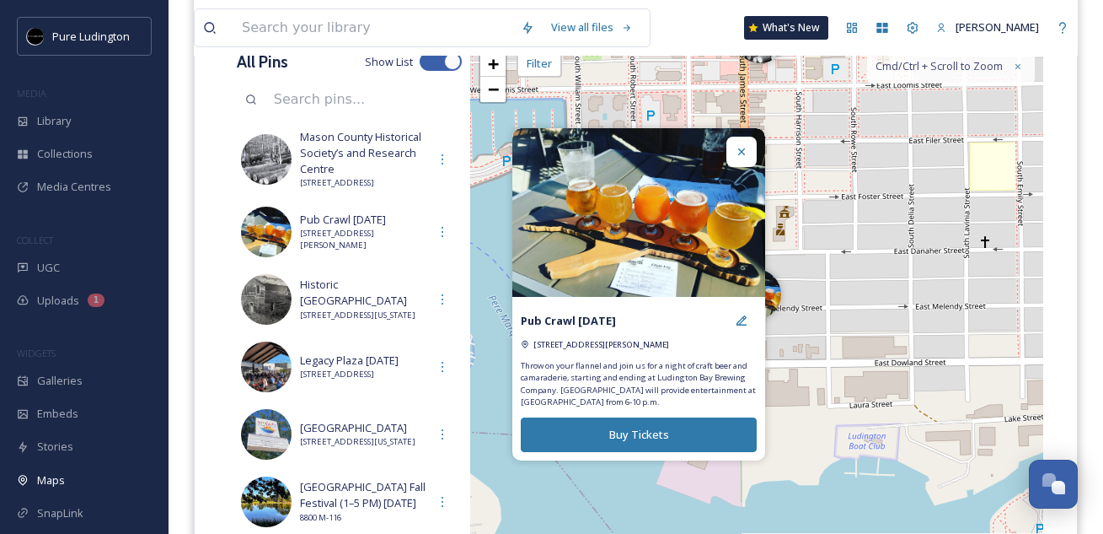 The width and height of the screenshot is (1103, 534). What do you see at coordinates (262, 62) in the screenshot?
I see `h3: All Pins` at bounding box center [262, 62].